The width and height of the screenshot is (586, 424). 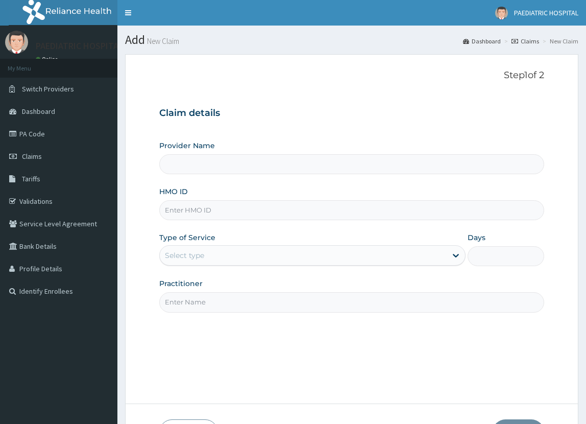 I want to click on li: New Claim, so click(x=559, y=41).